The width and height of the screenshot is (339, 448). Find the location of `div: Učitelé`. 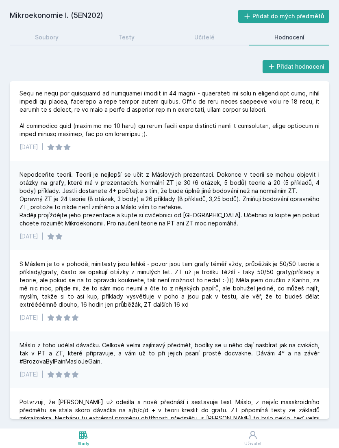

div: Učitelé is located at coordinates (204, 37).